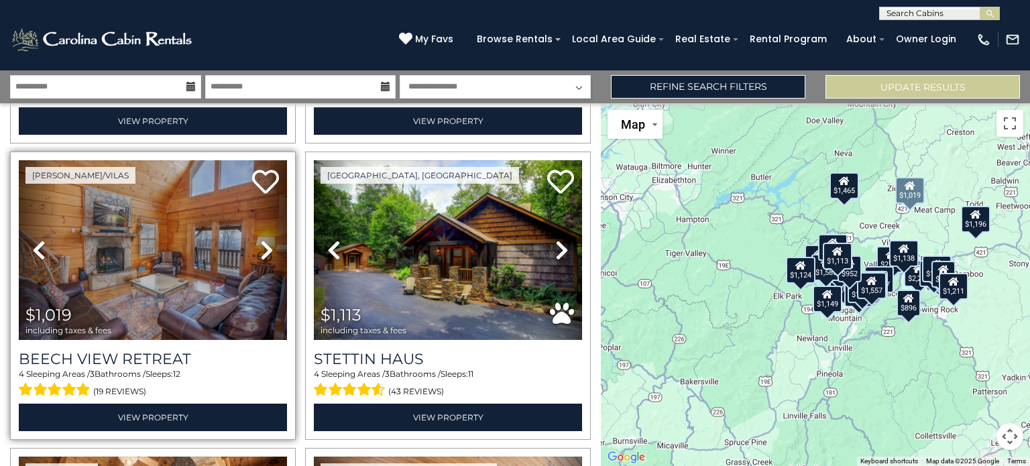  Describe the element at coordinates (926, 39) in the screenshot. I see `a: Owner Login` at that location.